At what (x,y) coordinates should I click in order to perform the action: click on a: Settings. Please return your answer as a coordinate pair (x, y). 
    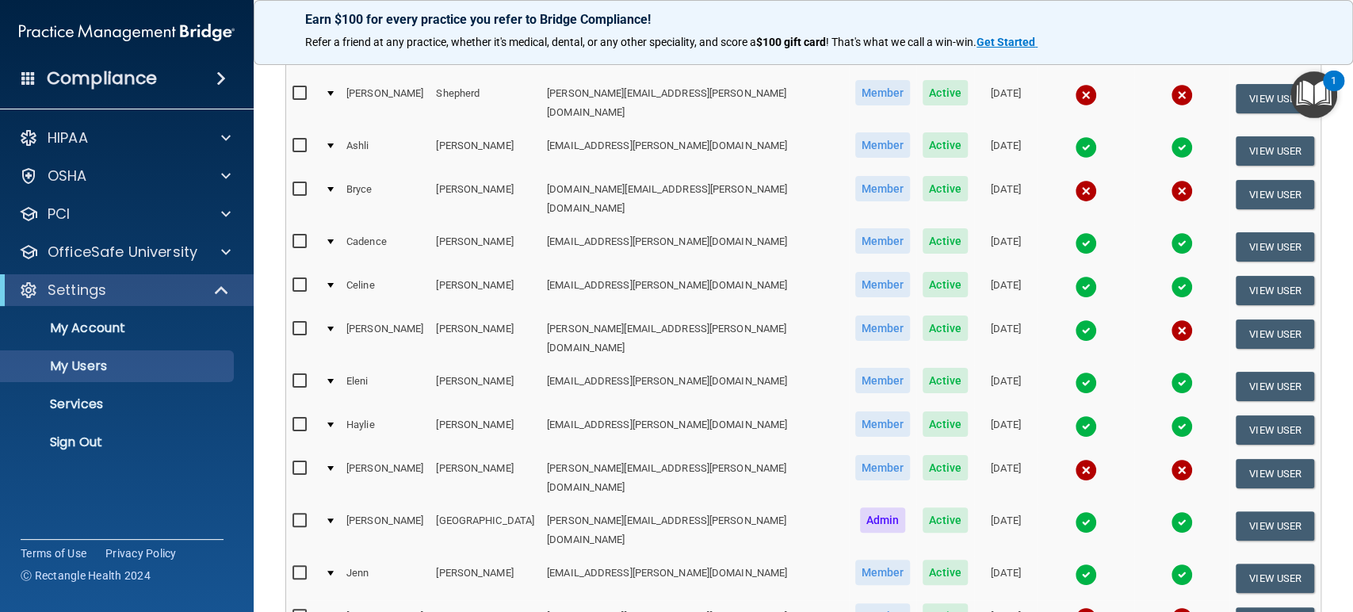
    Looking at the image, I should click on (124, 290).